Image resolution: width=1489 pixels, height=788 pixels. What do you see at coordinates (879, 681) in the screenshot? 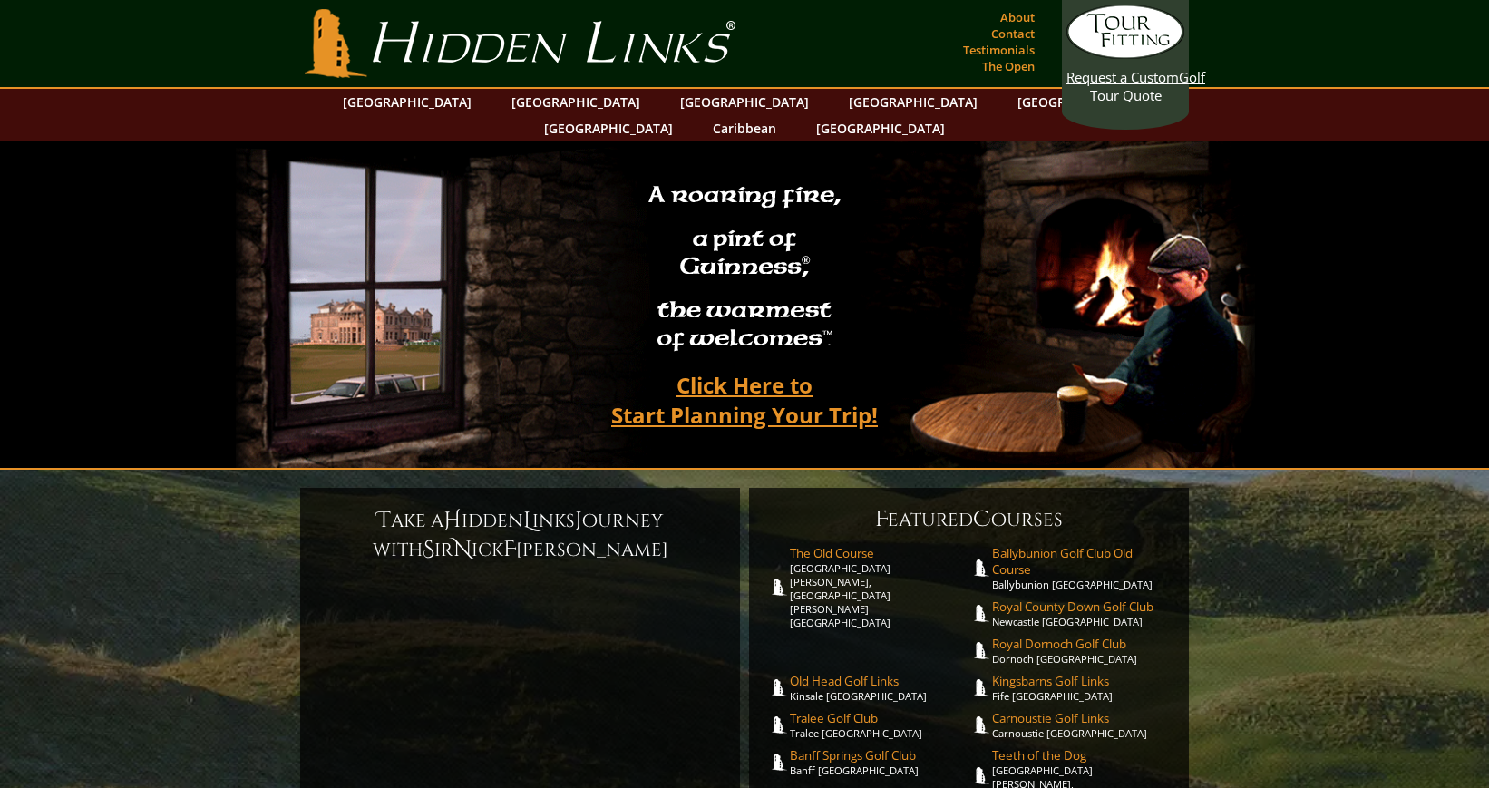
I see `span: Old Head Golf Links` at bounding box center [879, 681].